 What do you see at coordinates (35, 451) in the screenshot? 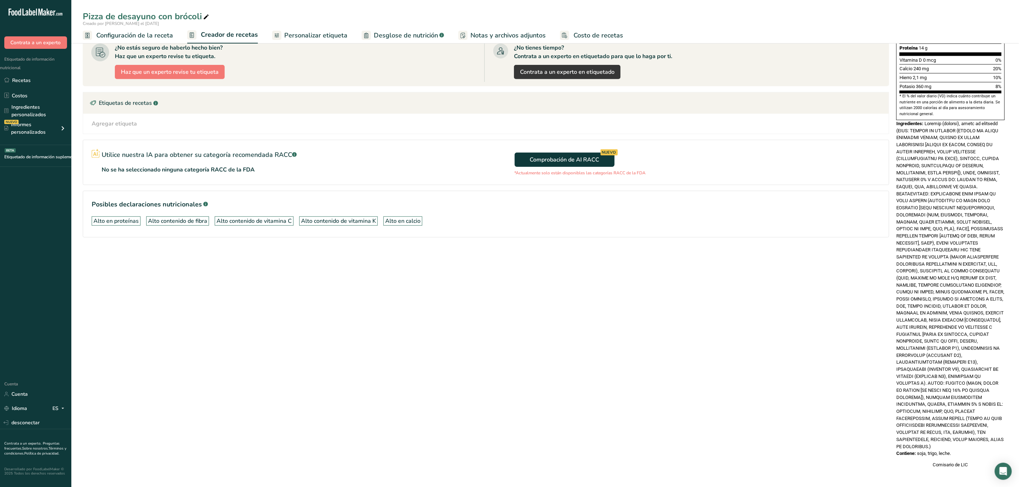
I see `a: Términos y condiciones.` at bounding box center [35, 451].